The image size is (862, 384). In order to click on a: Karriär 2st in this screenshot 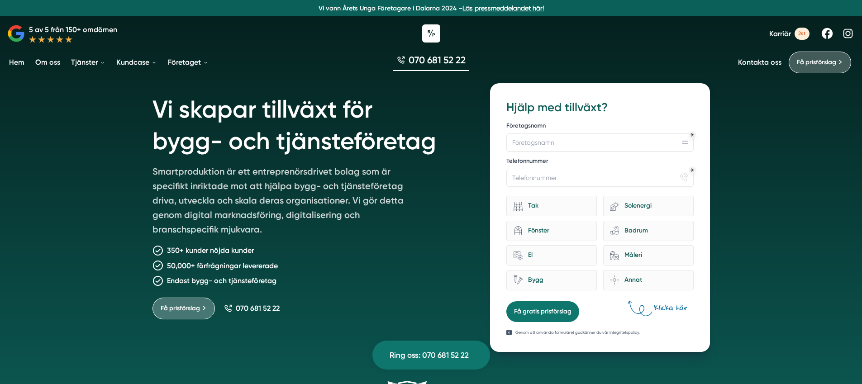, I will do `click(789, 33)`.